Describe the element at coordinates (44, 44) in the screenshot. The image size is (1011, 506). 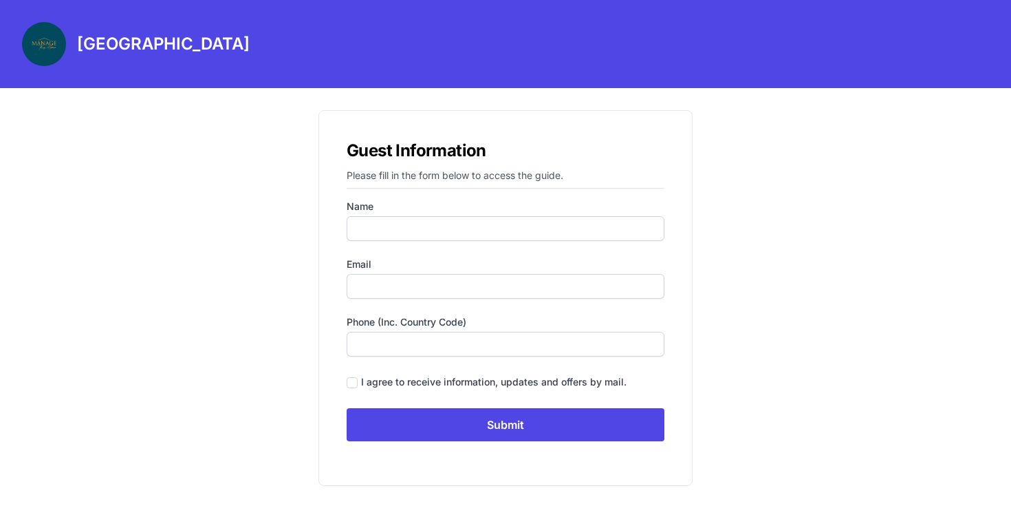
I see `img: 4dlix0oop7ihh9df6fc5lv25o2mx` at that location.